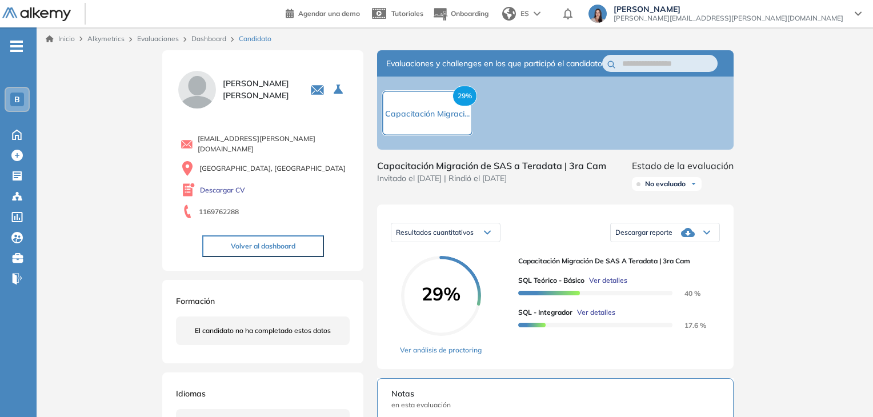 This screenshot has width=873, height=417. I want to click on img: Ícono de flecha, so click(694, 184).